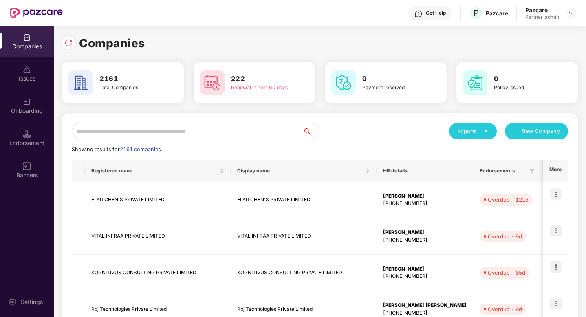 The width and height of the screenshot is (586, 317). Describe the element at coordinates (13, 302) in the screenshot. I see `img: svg+xml;base64,PHN2ZyBpZD0iU2V0dGluZy0yMHgyMCIgeG1sbnM9Imh0dHA6Ly93d3cudzMub3JnLzIwMDAvc3ZnIiB3aW...` at that location.